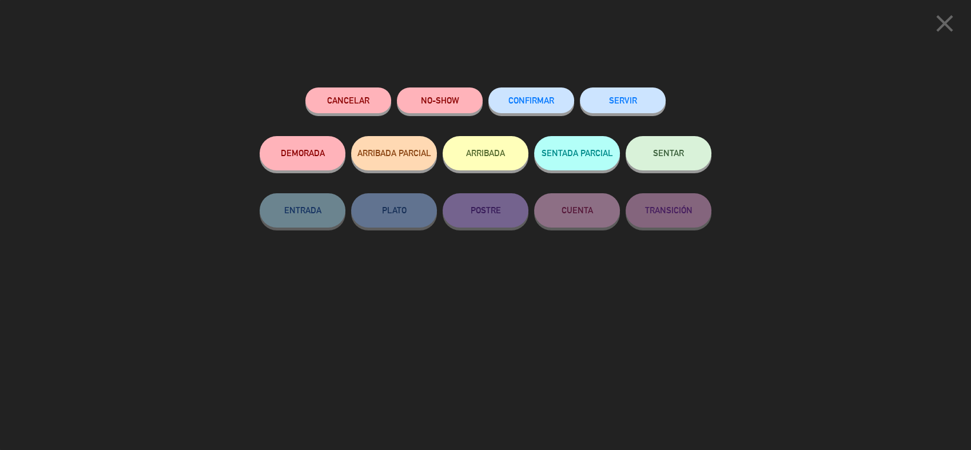  I want to click on button: PLATO, so click(394, 210).